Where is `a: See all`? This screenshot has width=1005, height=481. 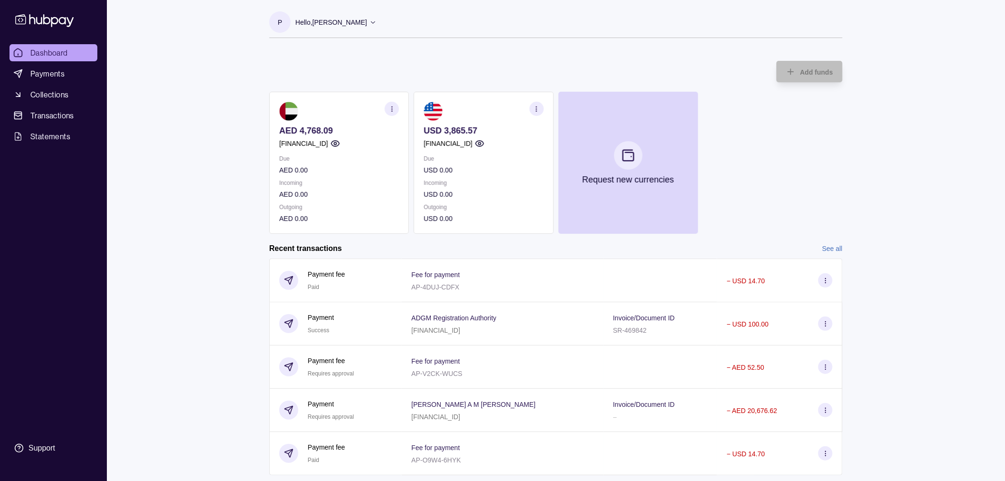
a: See all is located at coordinates (832, 248).